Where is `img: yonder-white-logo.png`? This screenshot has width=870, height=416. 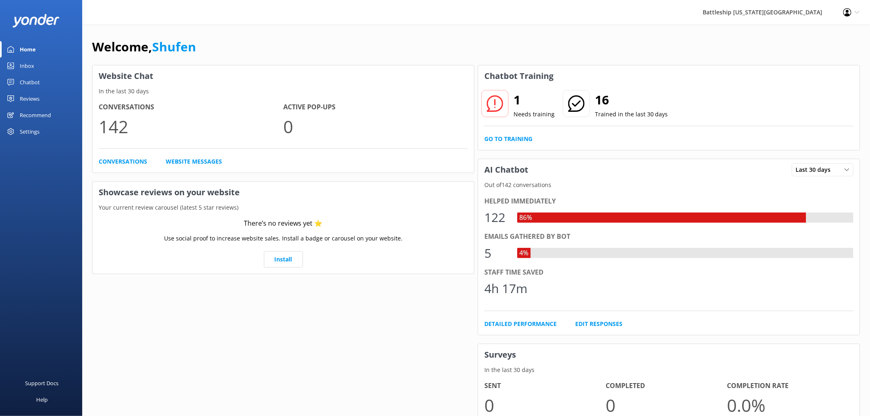
img: yonder-white-logo.png is located at coordinates (36, 21).